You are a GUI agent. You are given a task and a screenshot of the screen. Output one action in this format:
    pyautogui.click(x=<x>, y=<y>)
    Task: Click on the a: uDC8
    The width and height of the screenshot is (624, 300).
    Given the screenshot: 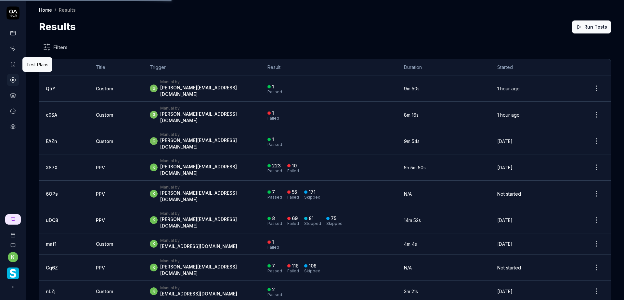 What is the action you would take?
    pyautogui.click(x=52, y=220)
    